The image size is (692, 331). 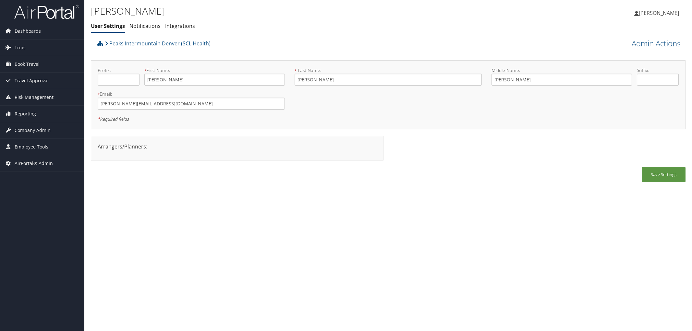 I want to click on div: Arrangers/Planners:, so click(x=237, y=147).